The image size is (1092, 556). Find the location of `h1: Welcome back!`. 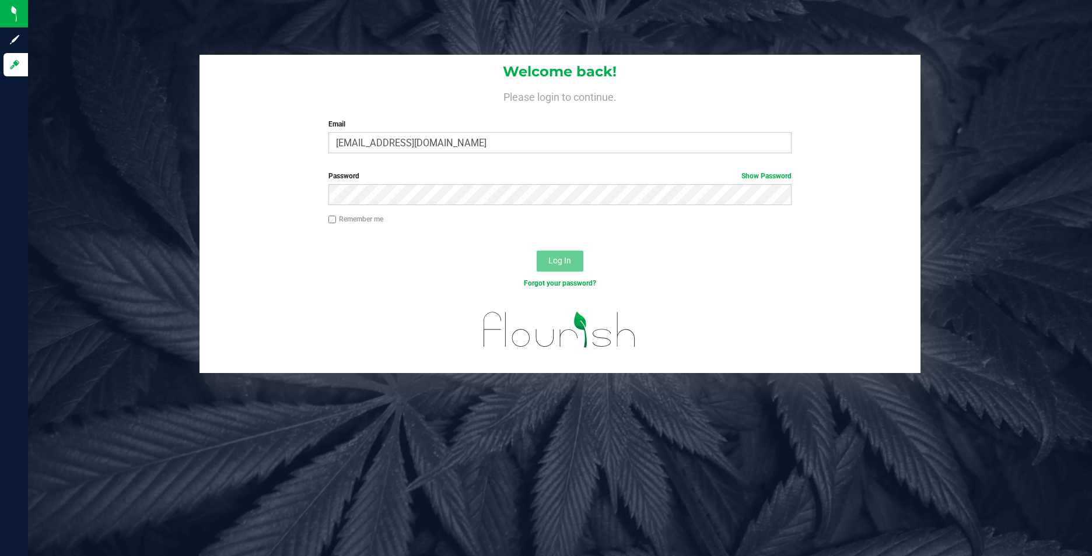

h1: Welcome back! is located at coordinates (560, 72).